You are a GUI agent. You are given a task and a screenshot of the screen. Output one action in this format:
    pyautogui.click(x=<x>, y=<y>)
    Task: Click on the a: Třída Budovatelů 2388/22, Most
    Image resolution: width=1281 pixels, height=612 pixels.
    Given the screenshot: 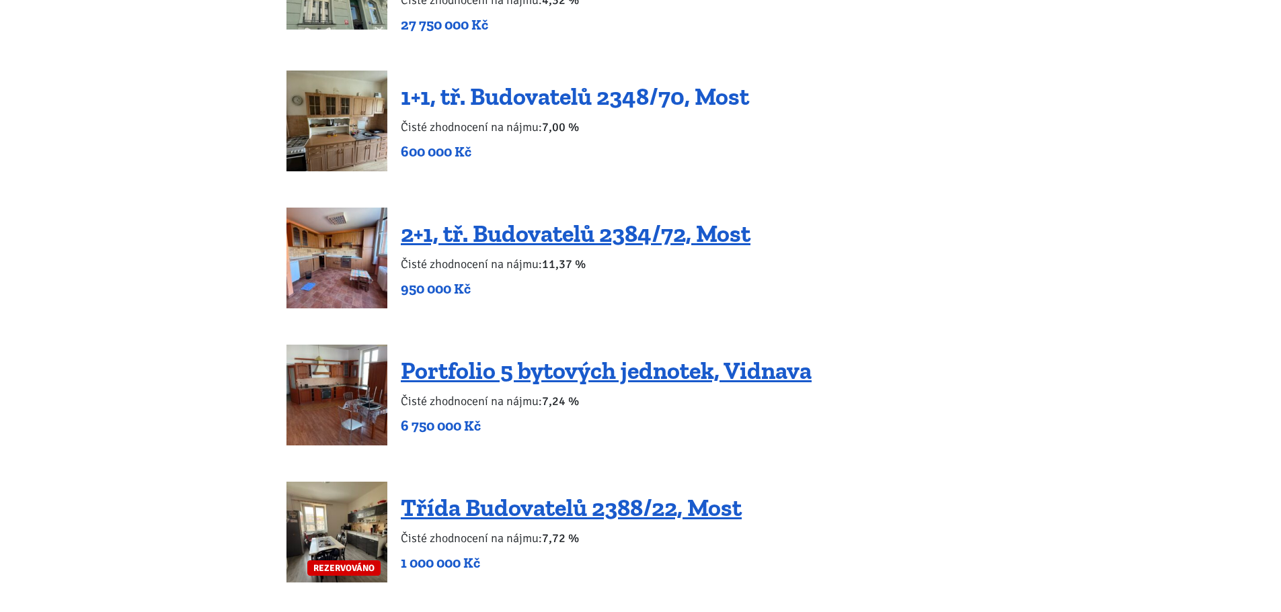 What is the action you would take?
    pyautogui.click(x=571, y=508)
    